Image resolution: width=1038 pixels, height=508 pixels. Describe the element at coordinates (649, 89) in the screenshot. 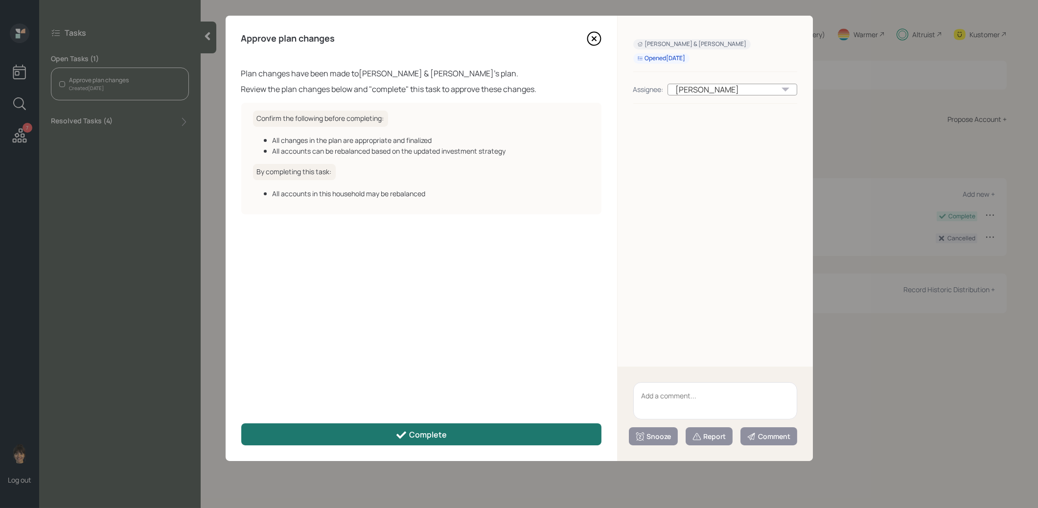

I see `div: Assignee:` at that location.